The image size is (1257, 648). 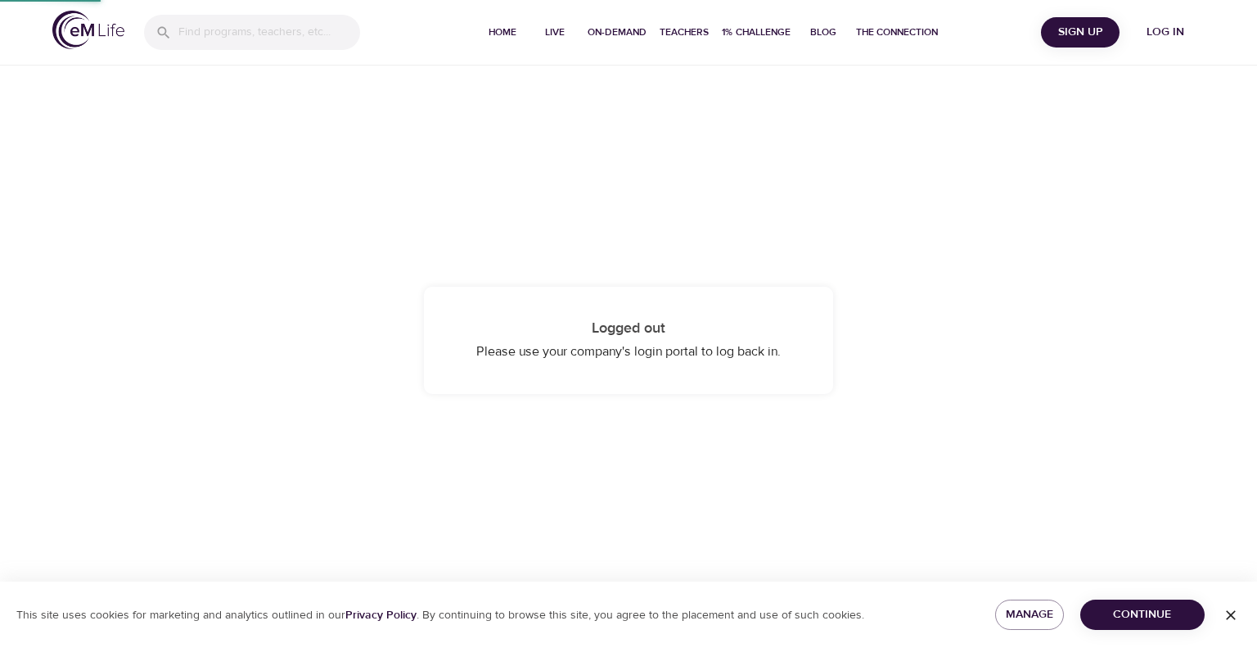 What do you see at coordinates (756, 32) in the screenshot?
I see `span: 1% Challenge` at bounding box center [756, 32].